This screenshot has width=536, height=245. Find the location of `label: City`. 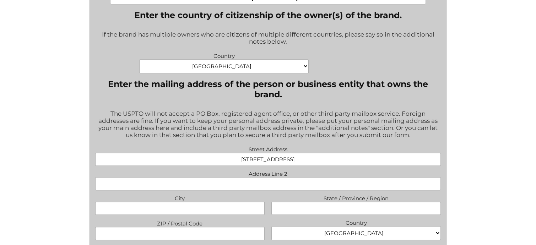

label: City is located at coordinates (180, 197).